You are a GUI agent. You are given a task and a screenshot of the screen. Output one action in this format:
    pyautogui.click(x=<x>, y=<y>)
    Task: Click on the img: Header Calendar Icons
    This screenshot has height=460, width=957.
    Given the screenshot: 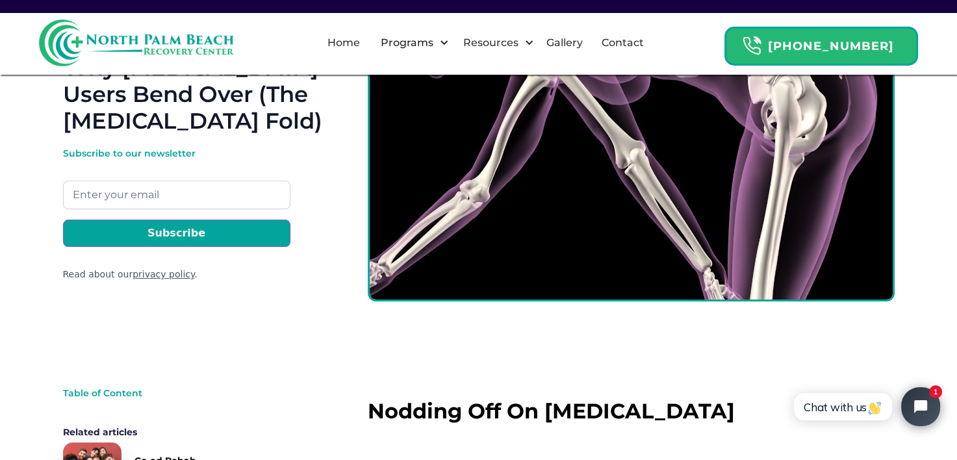 What is the action you would take?
    pyautogui.click(x=752, y=45)
    